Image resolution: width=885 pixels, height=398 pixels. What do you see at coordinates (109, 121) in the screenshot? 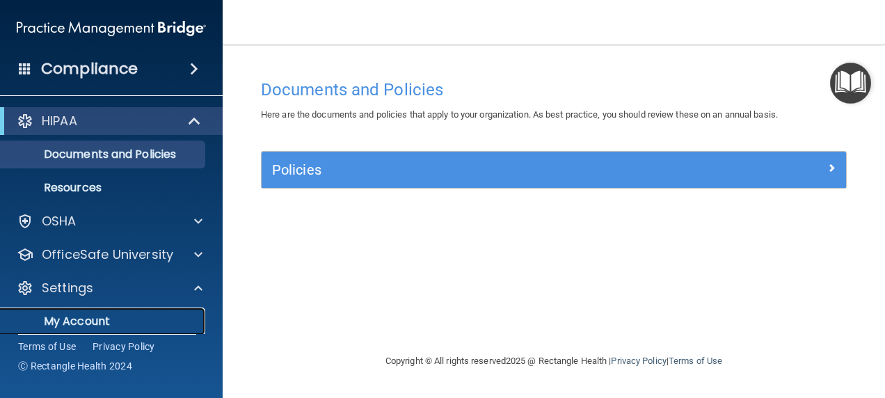
I see `a: HIPAA` at bounding box center [109, 121].